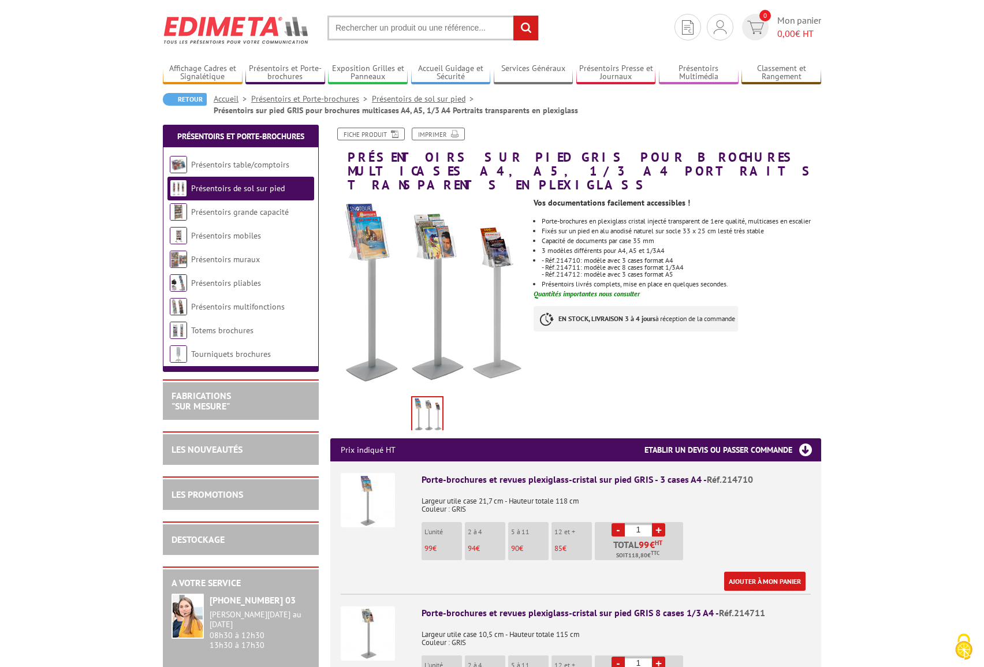 The image size is (984, 667). Describe the element at coordinates (730, 479) in the screenshot. I see `span: Réf.214710` at that location.